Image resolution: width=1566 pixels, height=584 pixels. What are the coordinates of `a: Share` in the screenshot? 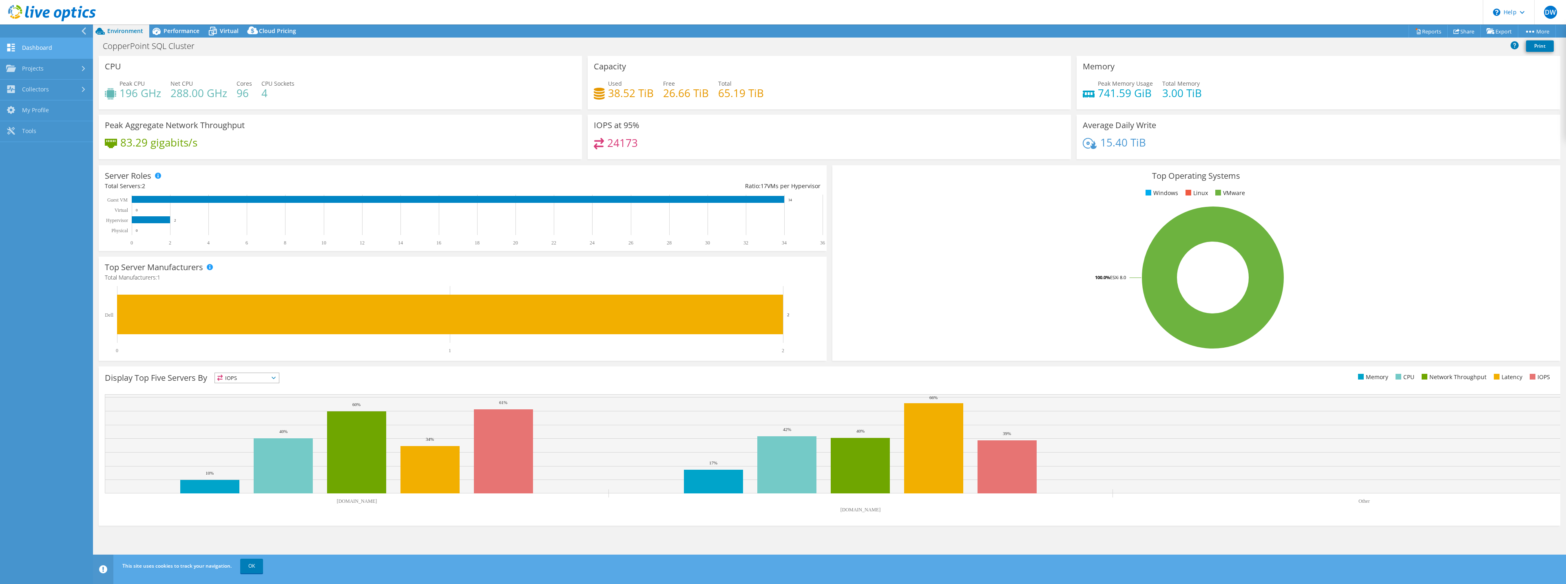 It's located at (1464, 31).